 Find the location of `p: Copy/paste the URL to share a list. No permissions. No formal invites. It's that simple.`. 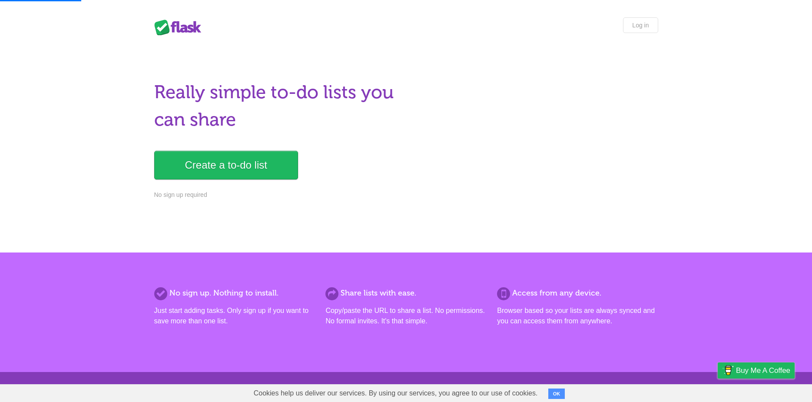

p: Copy/paste the URL to share a list. No permissions. No formal invites. It's that simple. is located at coordinates (406, 316).